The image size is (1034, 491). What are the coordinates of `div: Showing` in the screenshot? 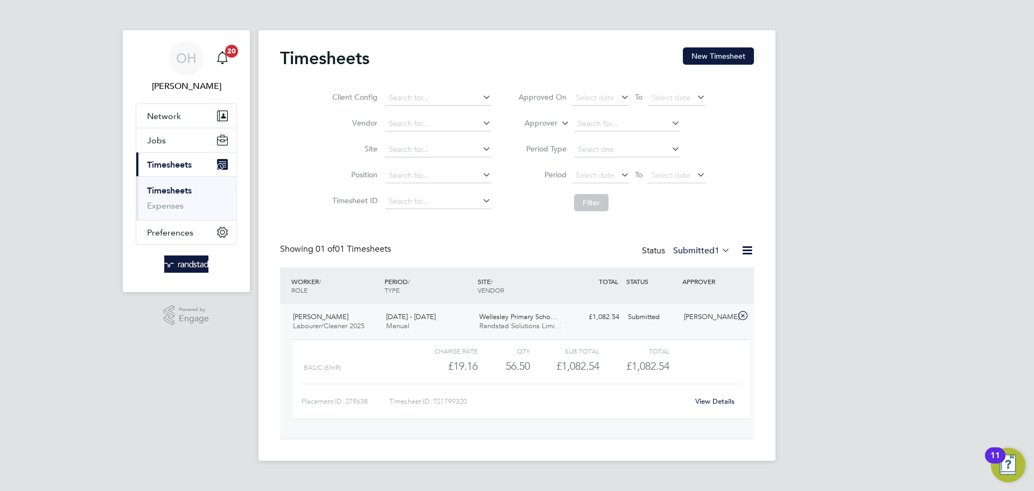 It's located at (337, 249).